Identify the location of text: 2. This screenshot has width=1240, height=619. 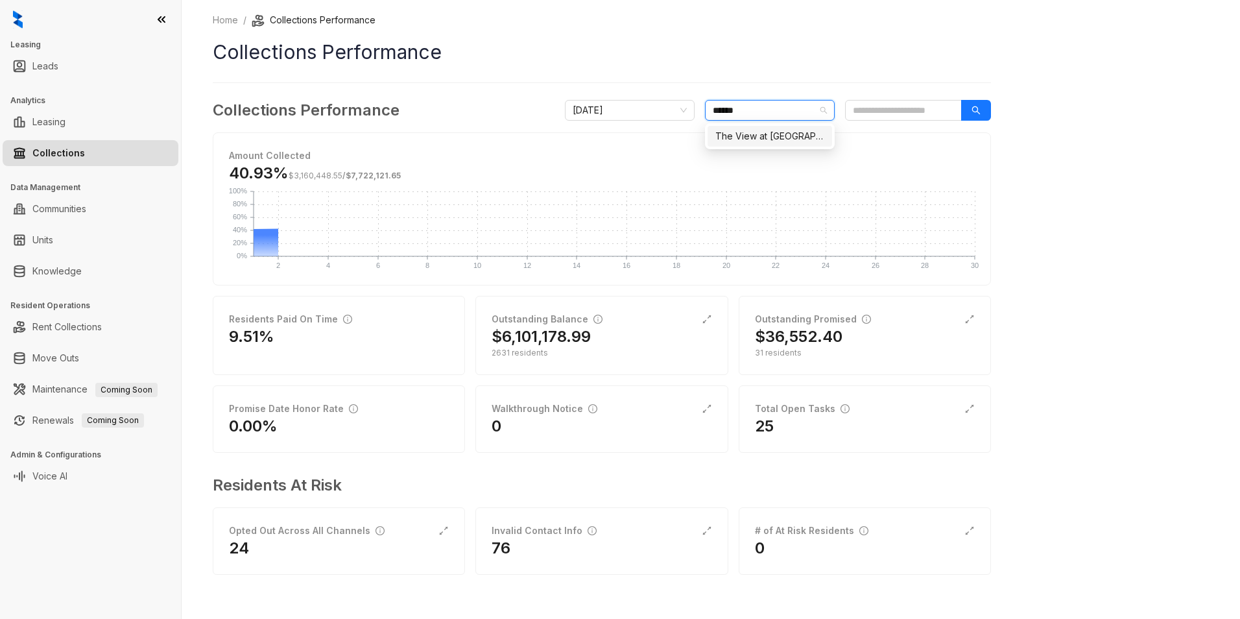
(278, 265).